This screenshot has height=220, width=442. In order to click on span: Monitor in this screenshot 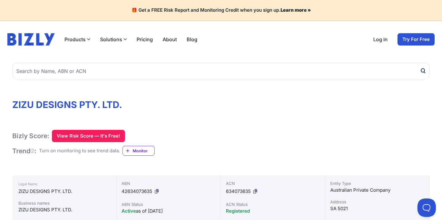, I will do `click(143, 150)`.